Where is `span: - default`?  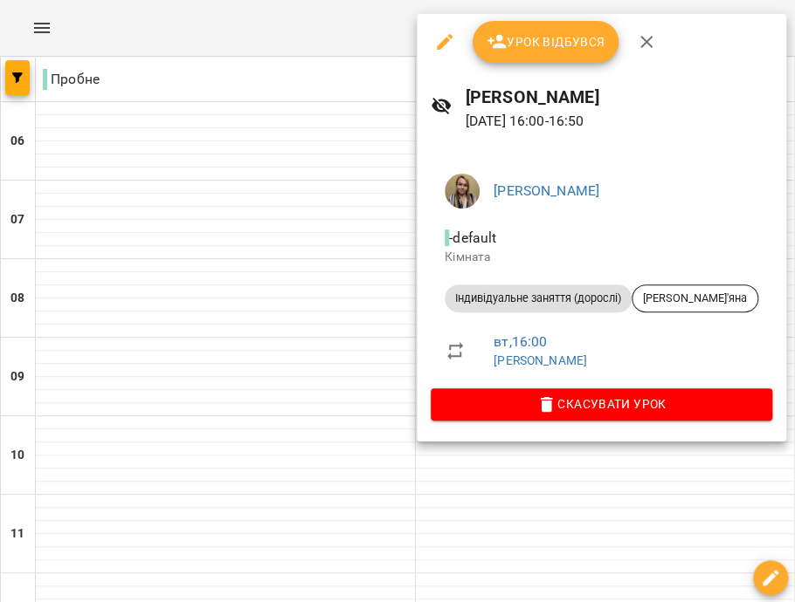 span: - default is located at coordinates (472, 238).